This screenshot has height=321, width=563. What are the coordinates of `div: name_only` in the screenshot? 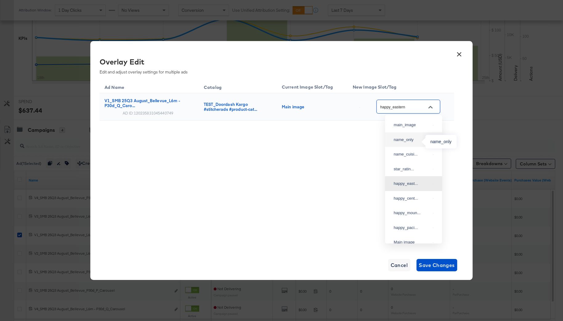 It's located at (412, 140).